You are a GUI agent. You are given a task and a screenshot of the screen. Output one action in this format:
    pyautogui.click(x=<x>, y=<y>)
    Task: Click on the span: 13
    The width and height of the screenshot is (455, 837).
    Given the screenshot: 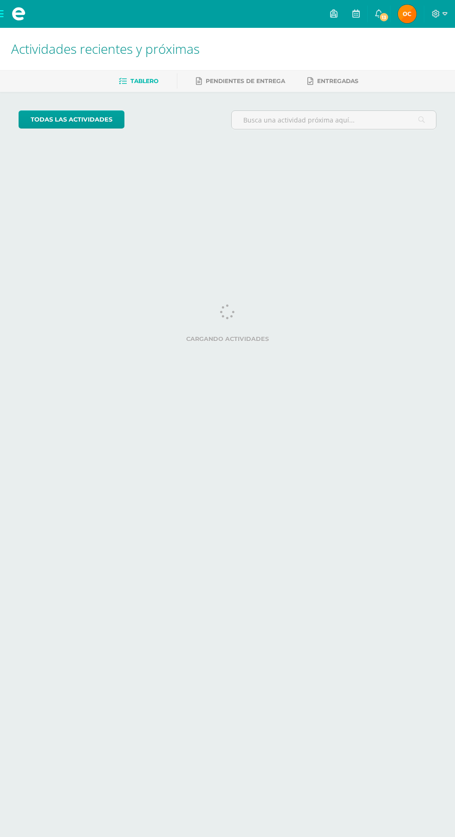 What is the action you would take?
    pyautogui.click(x=384, y=17)
    